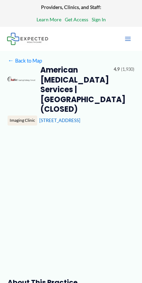 This screenshot has height=283, width=142. Describe the element at coordinates (116, 69) in the screenshot. I see `span: 4.9` at that location.